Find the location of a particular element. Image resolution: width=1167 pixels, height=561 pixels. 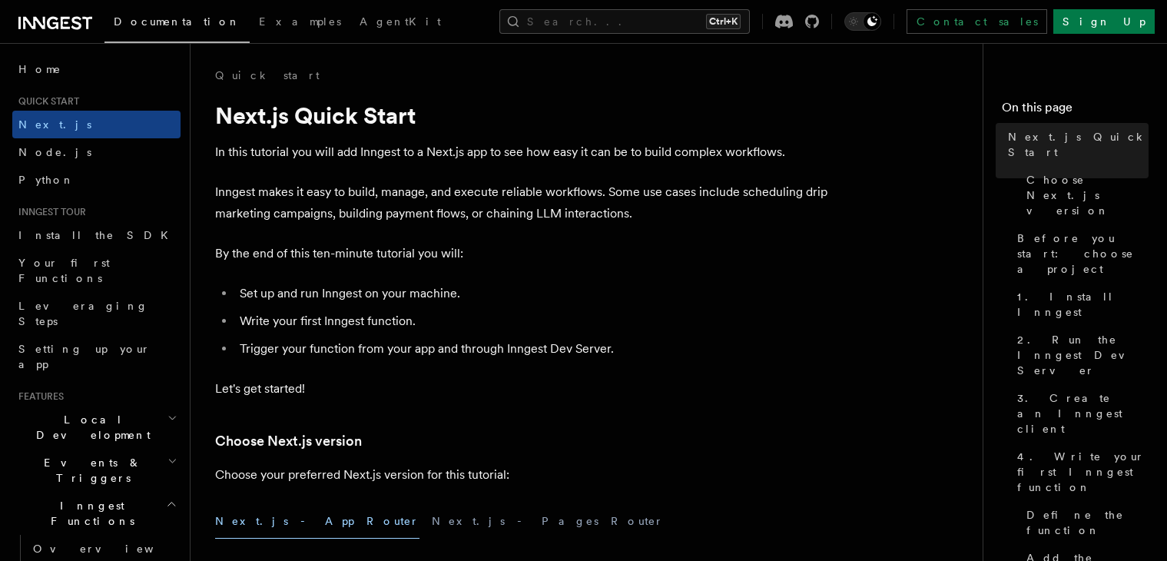

button: Next.js - Pages Router is located at coordinates (548, 521).